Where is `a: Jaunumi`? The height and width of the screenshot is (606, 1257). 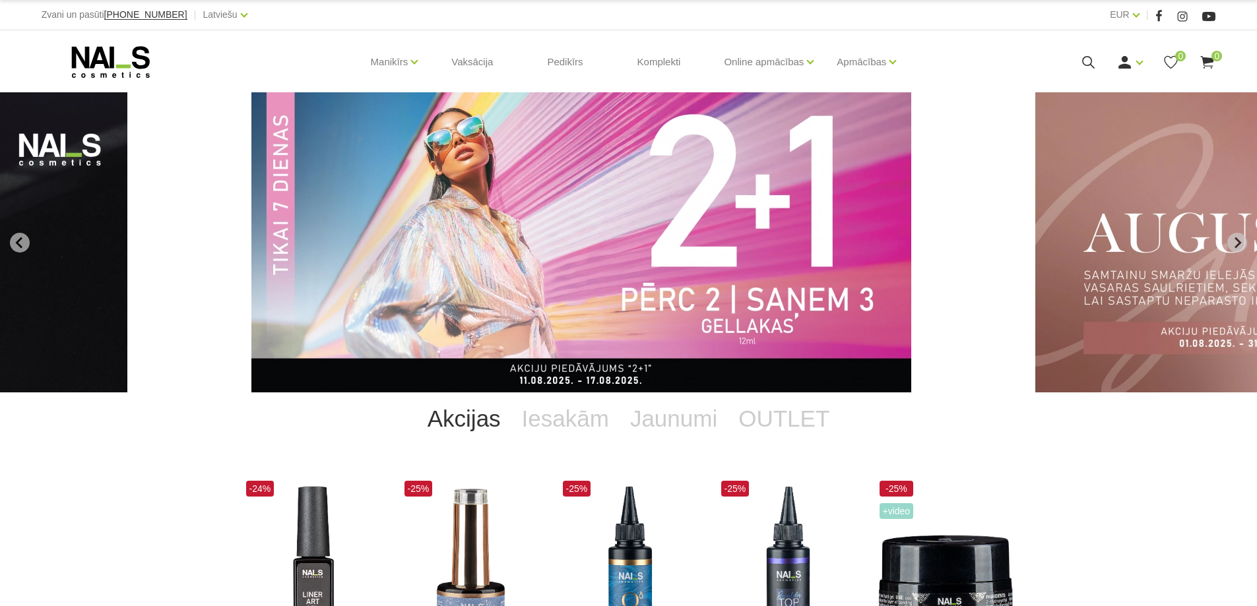 a: Jaunumi is located at coordinates (674, 419).